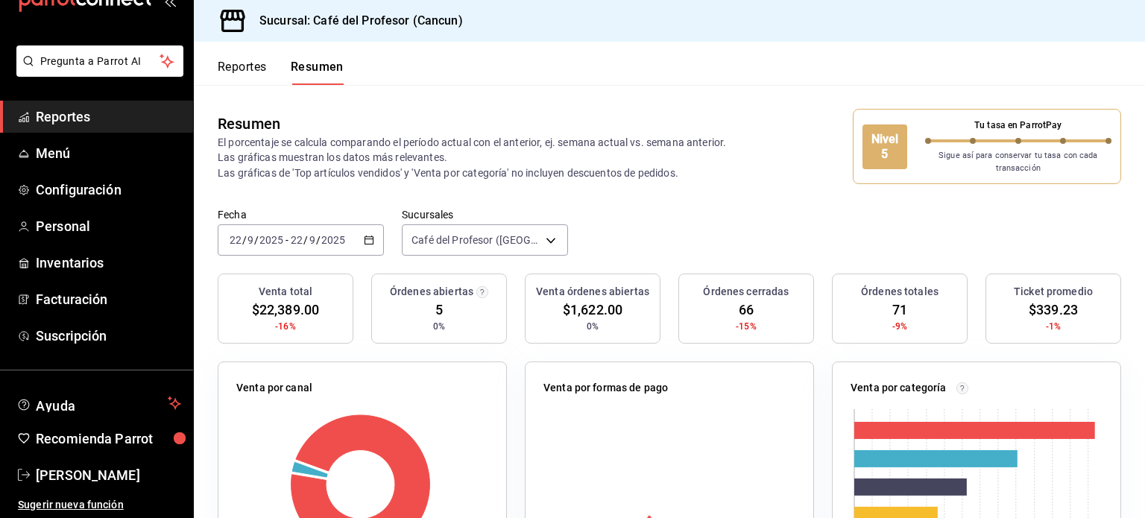 The image size is (1145, 518). I want to click on span: Facturación, so click(108, 299).